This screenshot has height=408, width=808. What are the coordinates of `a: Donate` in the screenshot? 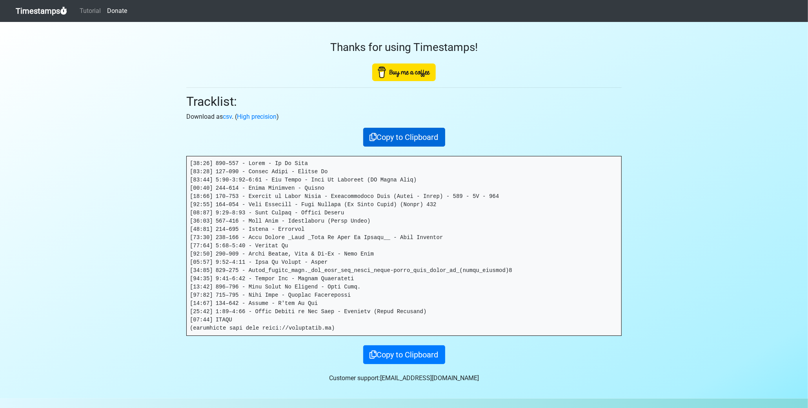 It's located at (117, 11).